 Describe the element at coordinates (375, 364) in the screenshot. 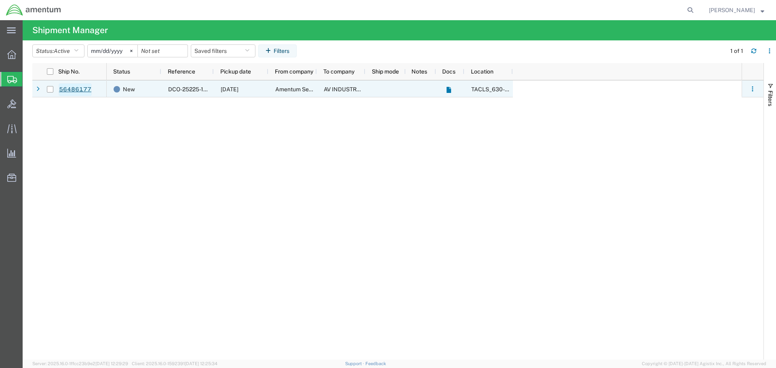

I see `a: Feedback` at that location.